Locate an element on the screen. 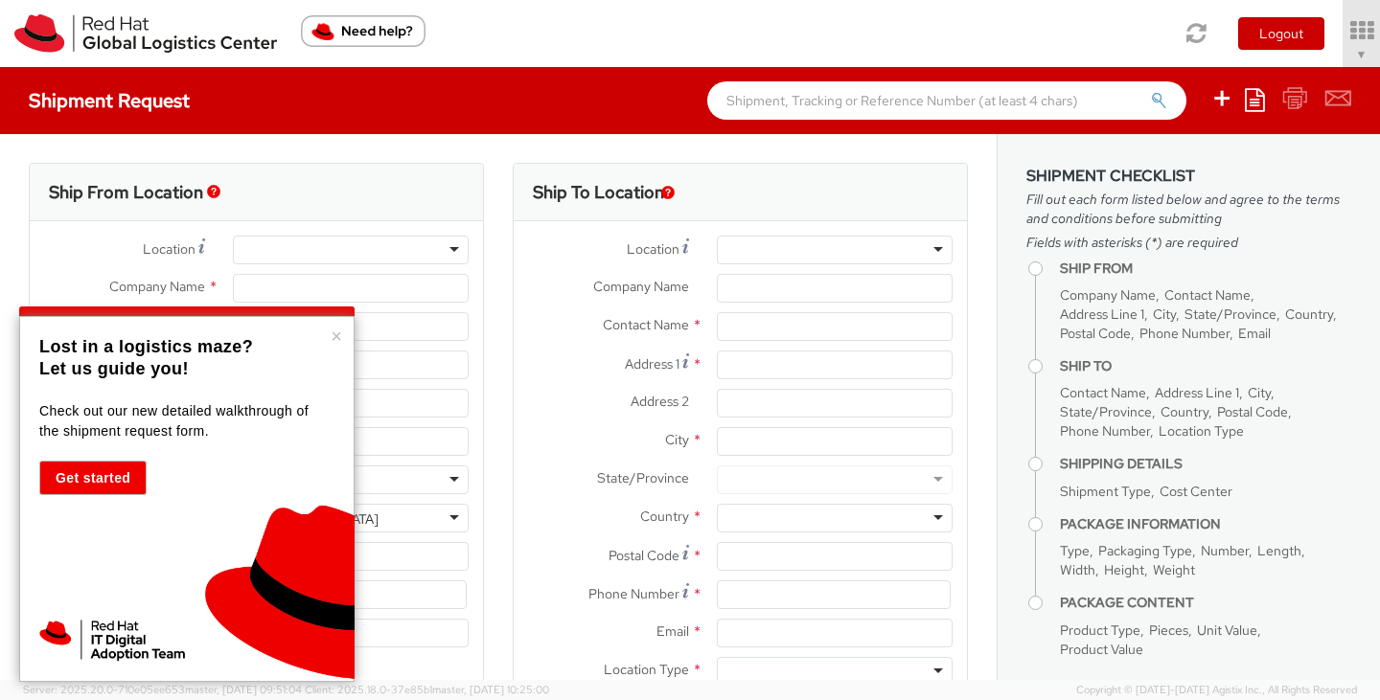 The height and width of the screenshot is (700, 1380). span: Product Type is located at coordinates (1100, 631).